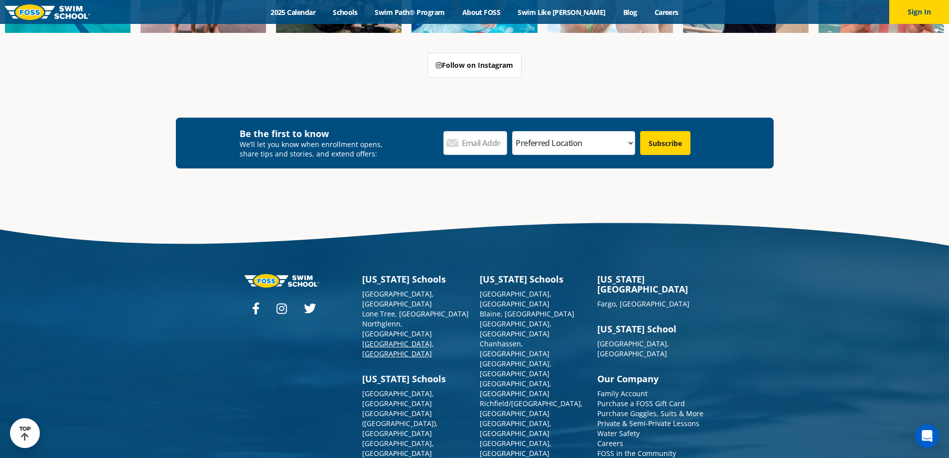 Image resolution: width=949 pixels, height=458 pixels. Describe the element at coordinates (293, 12) in the screenshot. I see `a: 2025 Calendar` at that location.